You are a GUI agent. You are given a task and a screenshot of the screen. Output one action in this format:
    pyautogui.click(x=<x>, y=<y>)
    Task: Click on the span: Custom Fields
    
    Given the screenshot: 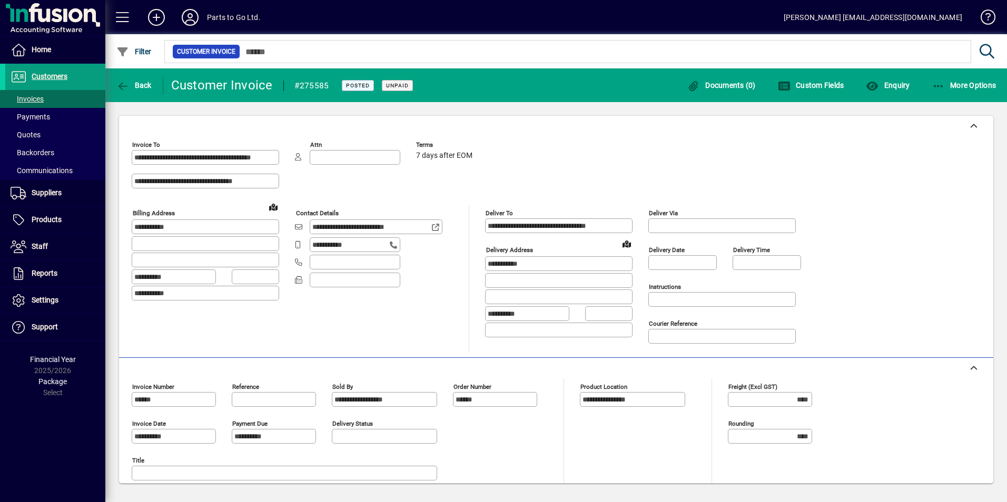 What is the action you would take?
    pyautogui.click(x=811, y=85)
    